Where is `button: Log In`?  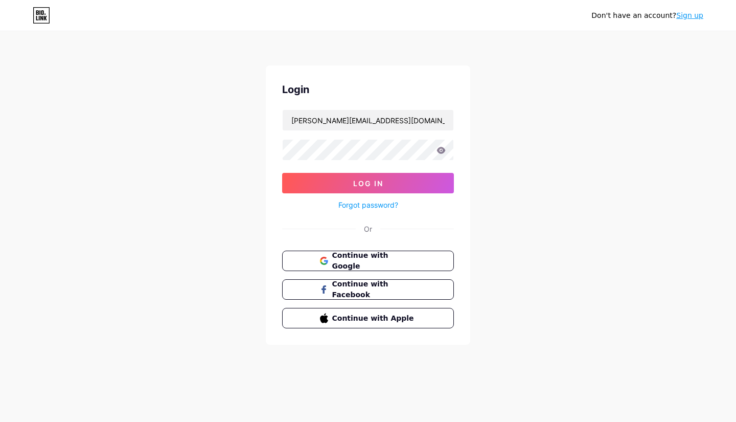 button: Log In is located at coordinates (368, 183).